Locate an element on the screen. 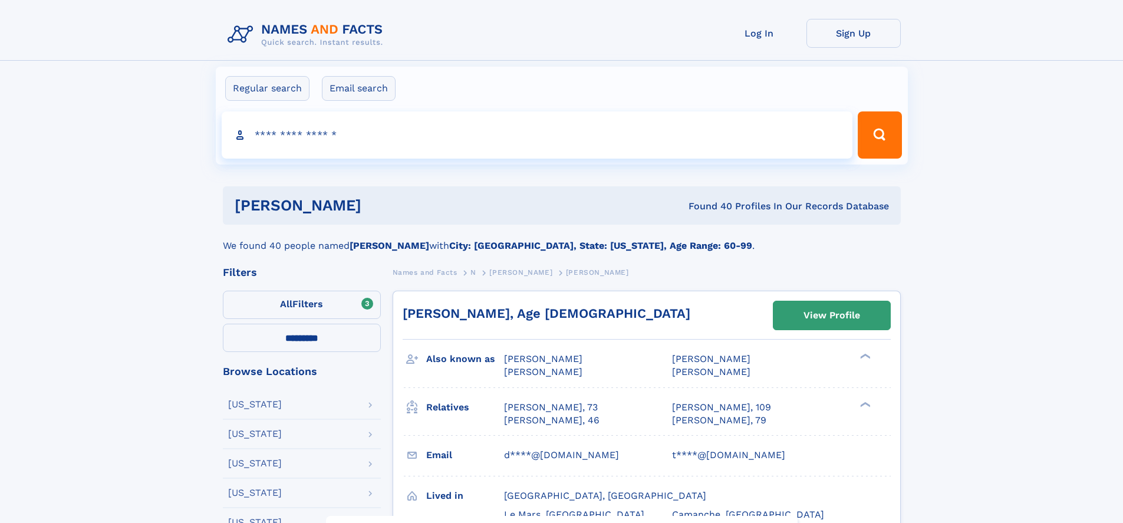 The width and height of the screenshot is (1123, 523). a: Log In is located at coordinates (760, 33).